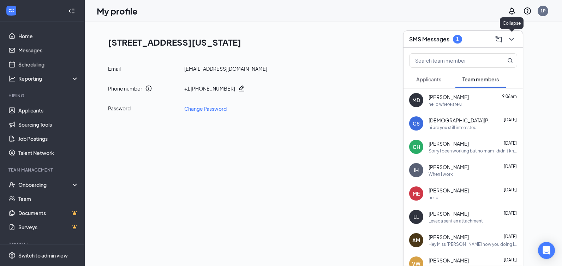 The image size is (562, 266). I want to click on div: Reporting, so click(49, 78).